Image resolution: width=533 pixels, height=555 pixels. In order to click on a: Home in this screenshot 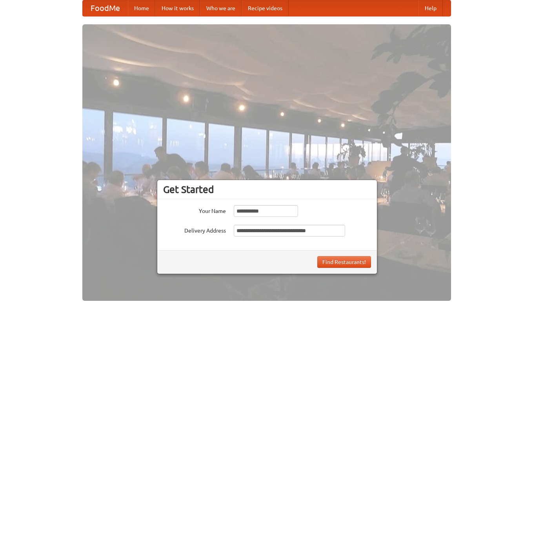, I will do `click(142, 8)`.